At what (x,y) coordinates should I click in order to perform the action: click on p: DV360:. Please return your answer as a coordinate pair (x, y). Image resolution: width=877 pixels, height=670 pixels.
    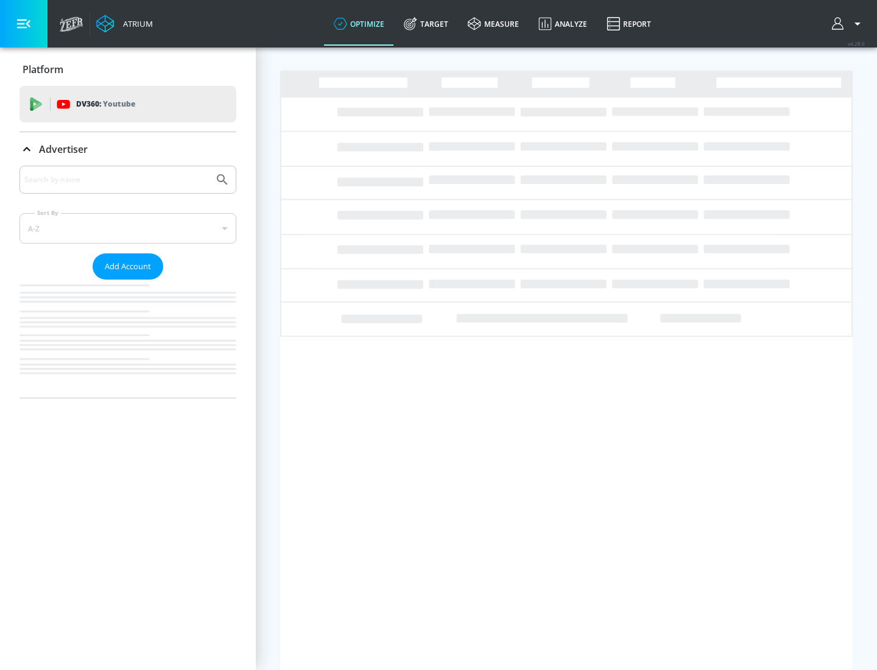
    Looking at the image, I should click on (105, 104).